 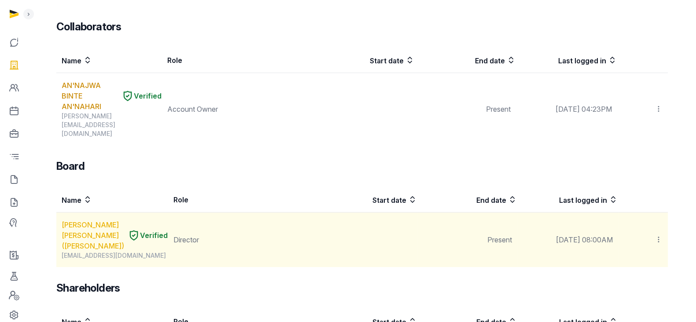 What do you see at coordinates (88, 288) in the screenshot?
I see `h3: Shareholders` at bounding box center [88, 288].